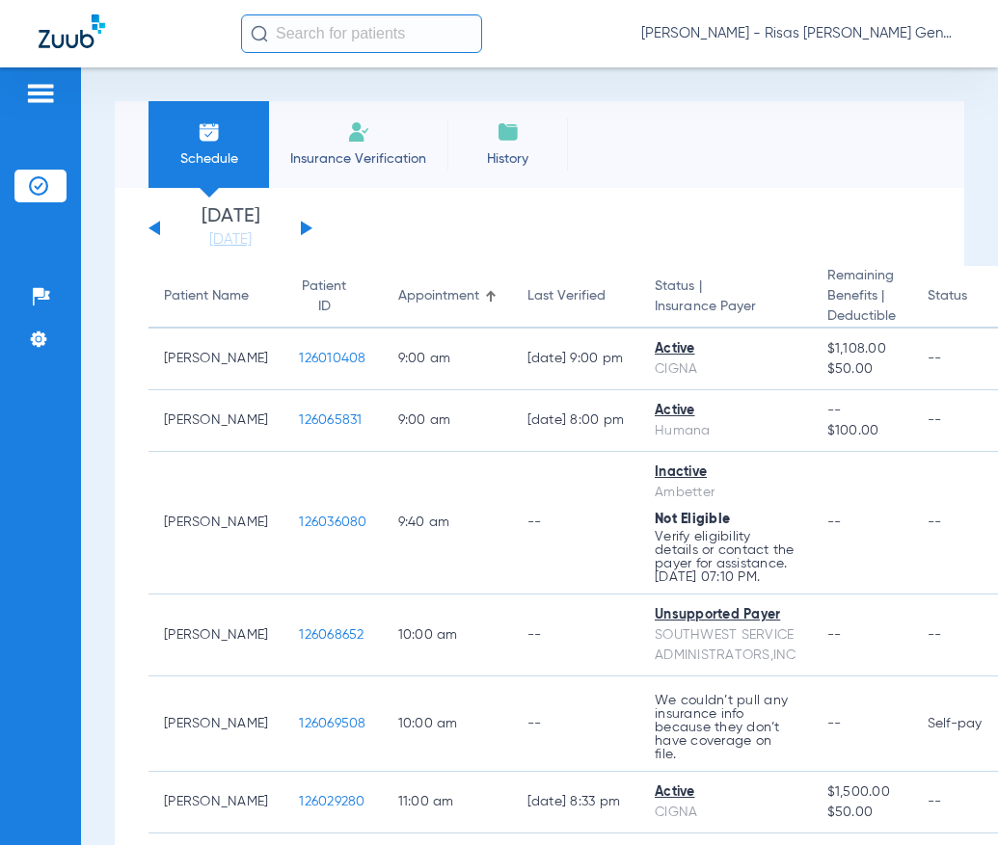 This screenshot has height=845, width=998. What do you see at coordinates (862, 316) in the screenshot?
I see `span: Deductible` at bounding box center [862, 316].